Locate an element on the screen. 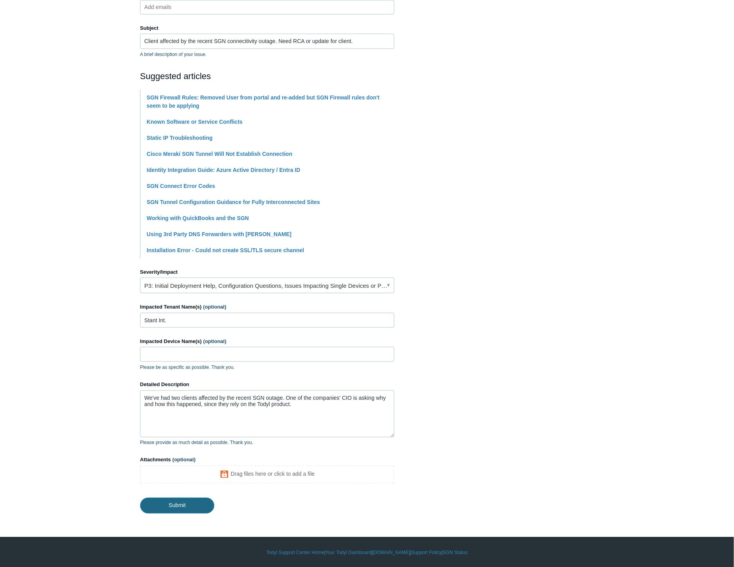 This screenshot has width=734, height=567. p: Please provide as much detail as possible. Thank you. is located at coordinates (267, 443).